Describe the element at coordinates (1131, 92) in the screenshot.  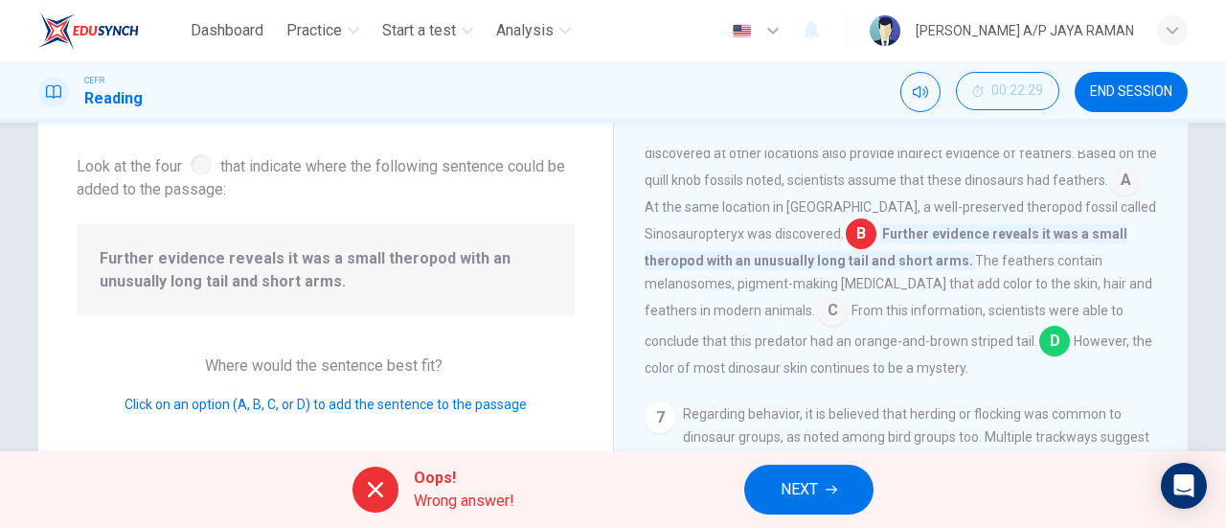
I see `button: END SESSION` at that location.